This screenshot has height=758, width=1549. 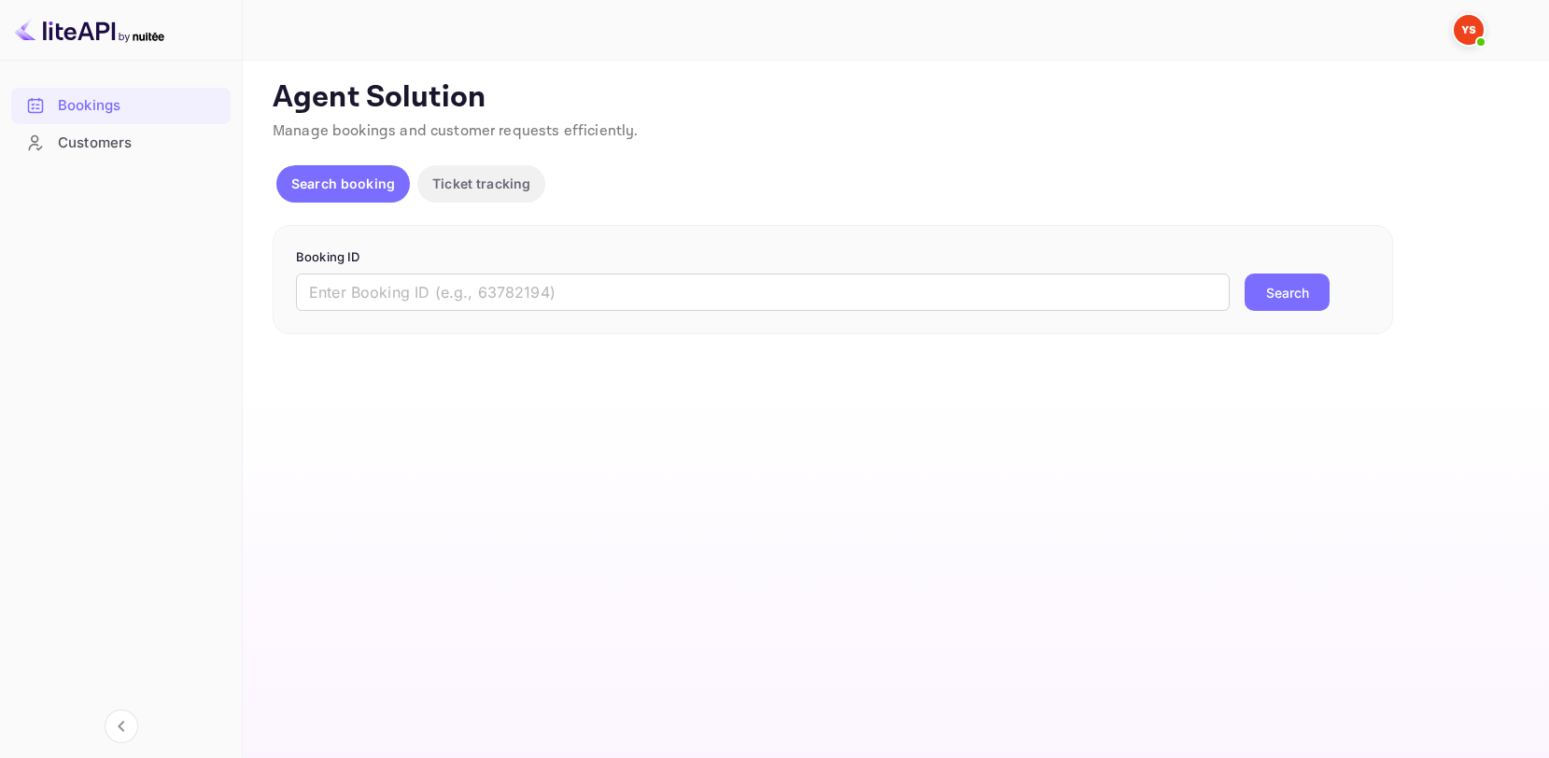 What do you see at coordinates (833, 258) in the screenshot?
I see `p: Booking ID` at bounding box center [833, 258].